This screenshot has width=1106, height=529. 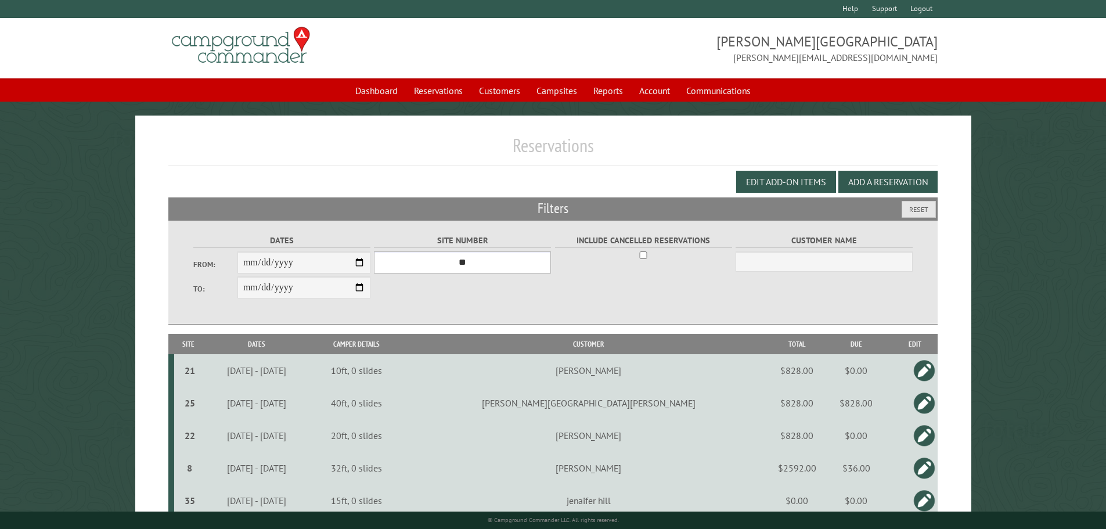 I want to click on th: Camper Details, so click(x=357, y=344).